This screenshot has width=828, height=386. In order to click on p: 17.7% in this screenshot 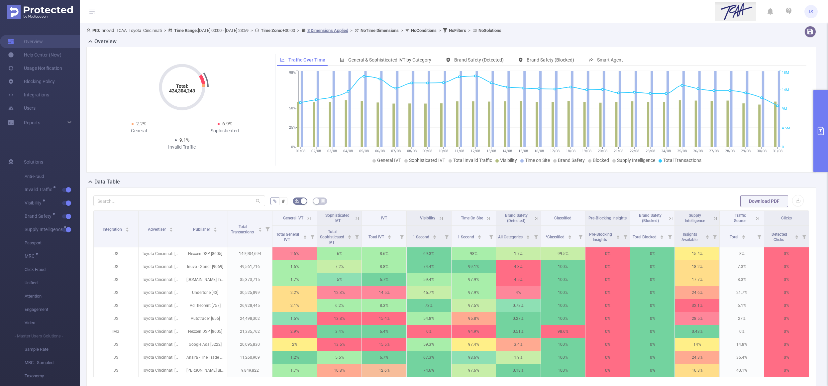, I will do `click(697, 279)`.